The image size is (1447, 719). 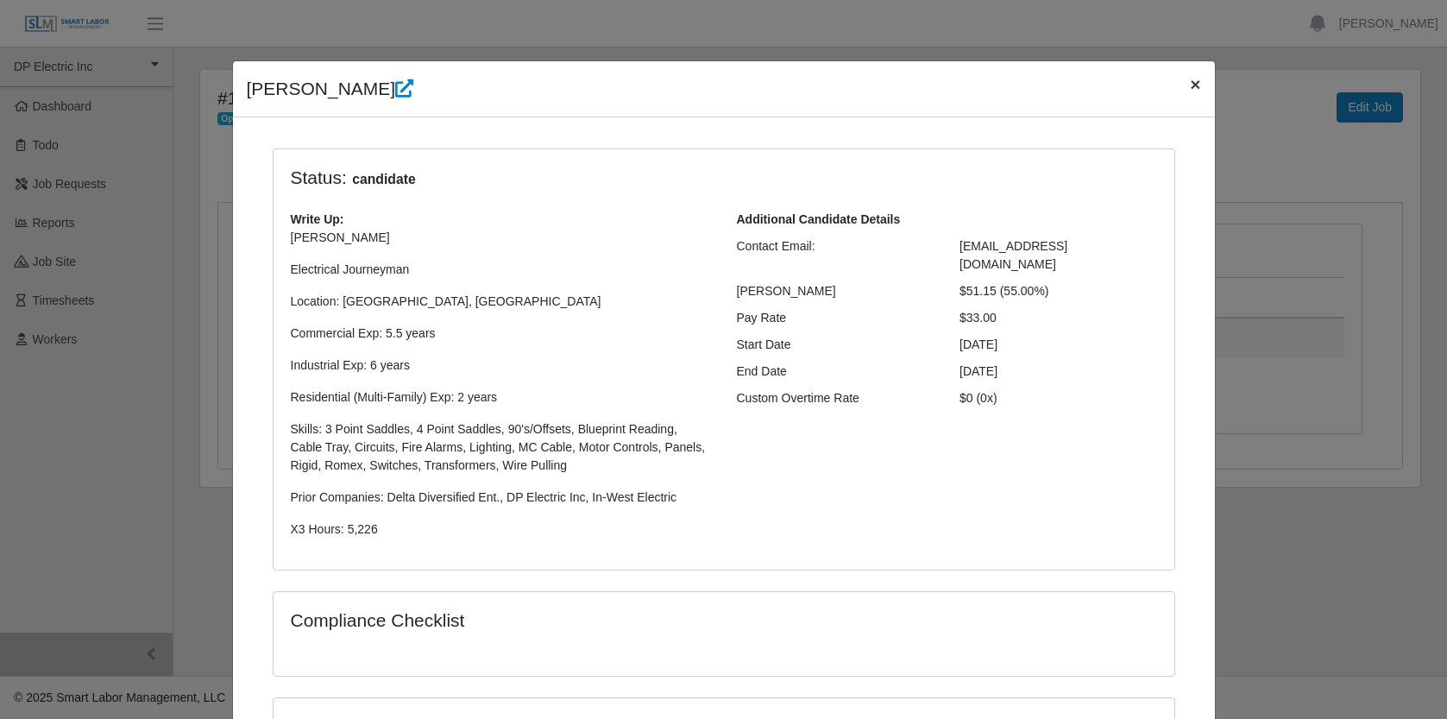 What do you see at coordinates (500, 397) in the screenshot?
I see `p: Residential (Multi-Family) Exp: 2 years` at bounding box center [500, 397].